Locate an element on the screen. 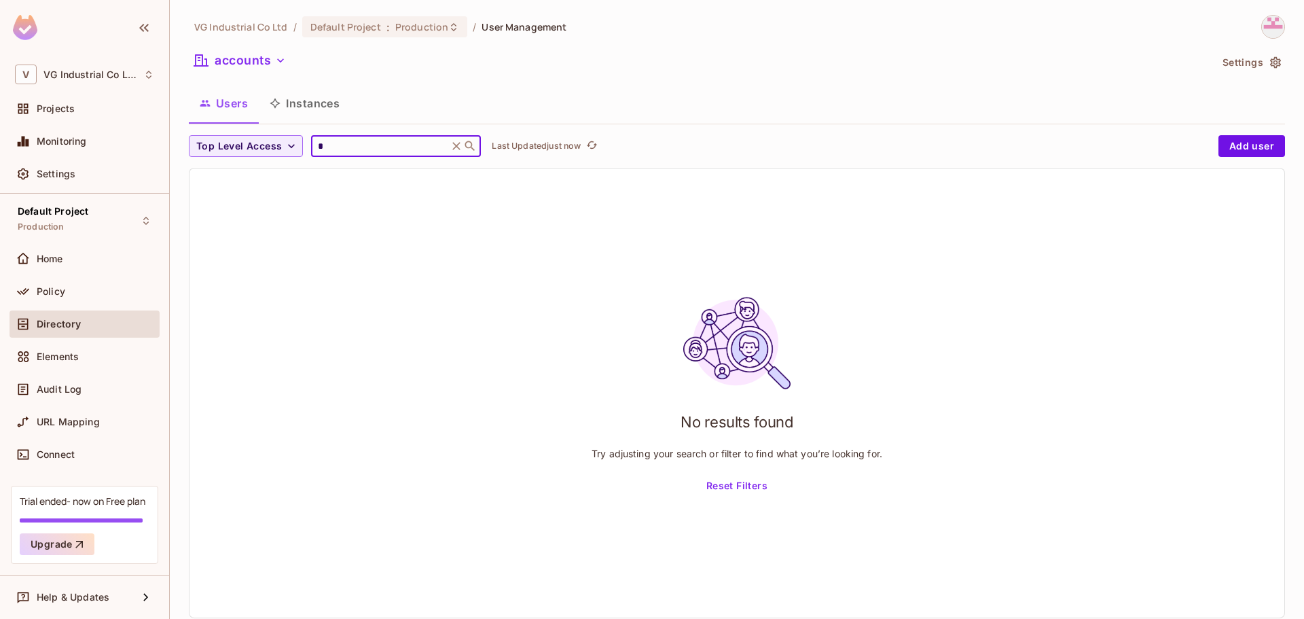  span: Help & Updates is located at coordinates (73, 597).